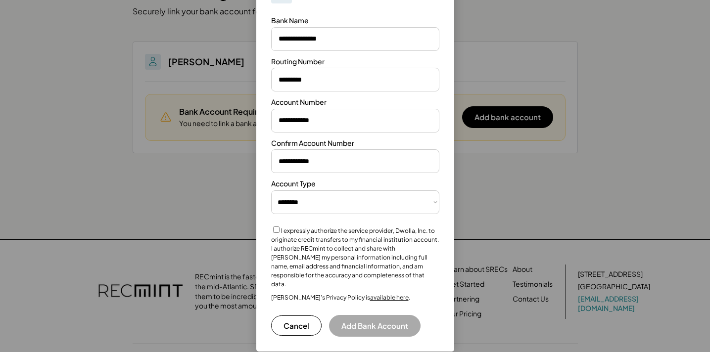 This screenshot has width=710, height=352. What do you see at coordinates (298, 62) in the screenshot?
I see `div: Routing Number` at bounding box center [298, 62].